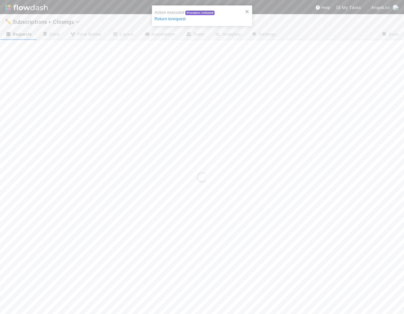 This screenshot has width=404, height=314. I want to click on span: Subscriptions + Closings, so click(48, 22).